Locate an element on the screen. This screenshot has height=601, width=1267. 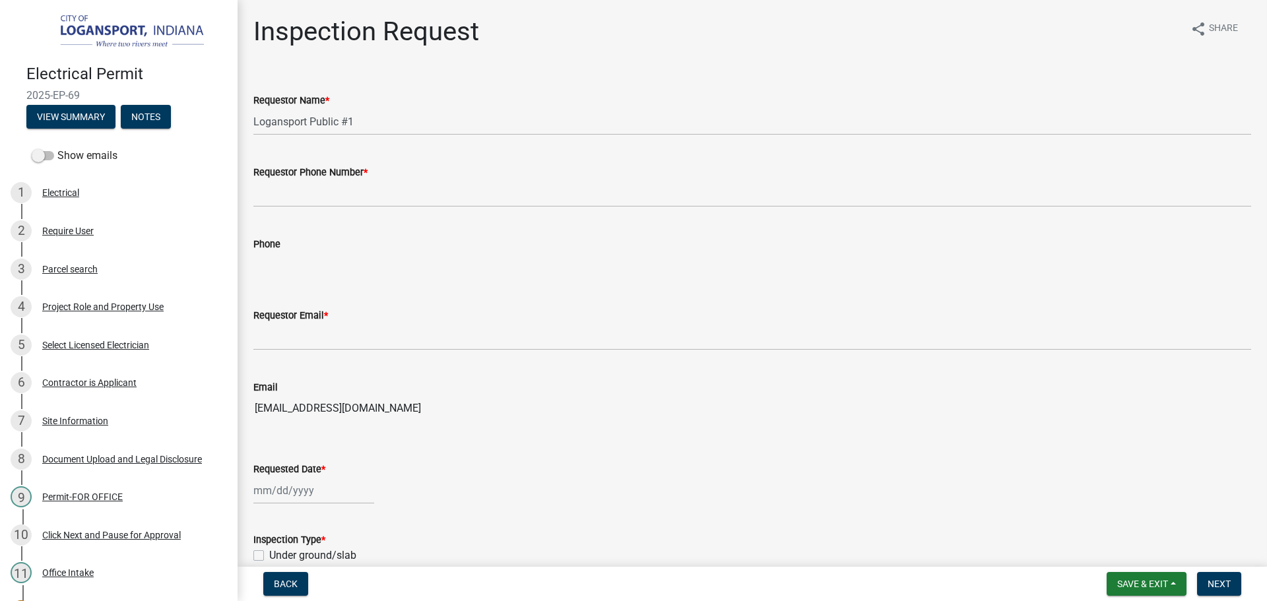
div: 8 is located at coordinates (21, 459).